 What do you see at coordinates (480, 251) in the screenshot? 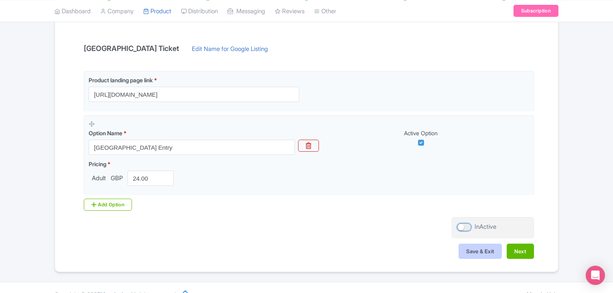
I see `button: Save & Exit` at bounding box center [480, 251].